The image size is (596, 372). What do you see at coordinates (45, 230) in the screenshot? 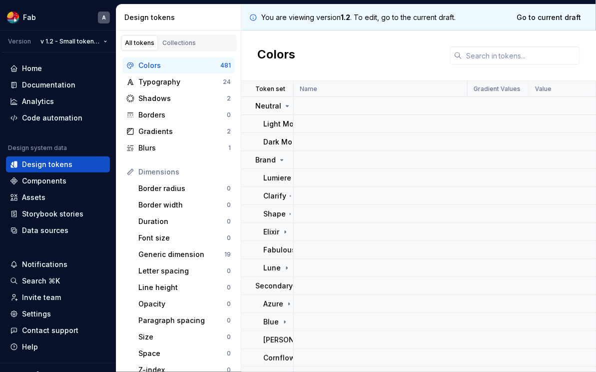
I see `div: Data sources` at bounding box center [45, 230].